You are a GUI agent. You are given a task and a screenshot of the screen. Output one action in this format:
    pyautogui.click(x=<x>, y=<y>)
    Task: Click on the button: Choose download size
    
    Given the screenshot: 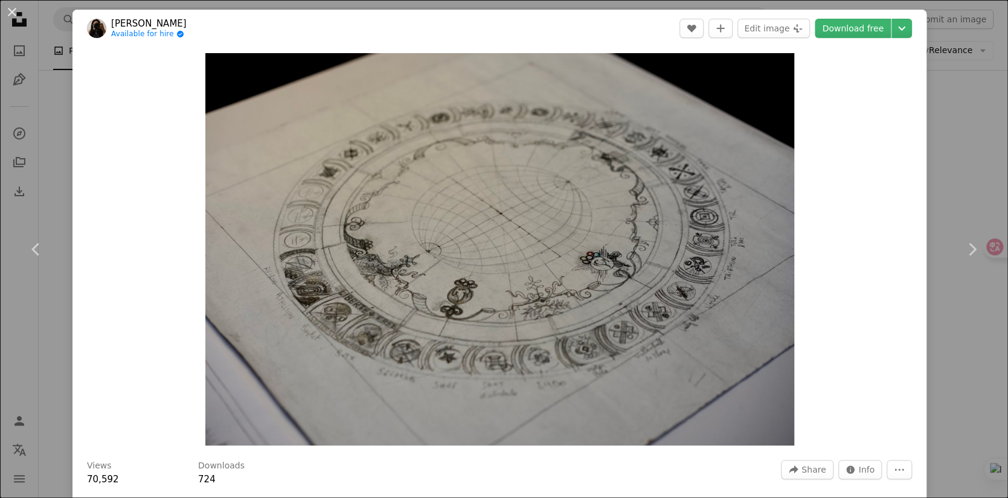 What is the action you would take?
    pyautogui.click(x=902, y=28)
    